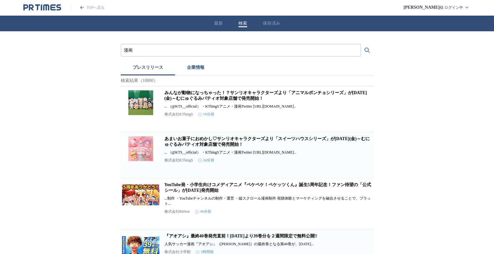 This screenshot has width=494, height=254. I want to click on button: プレスリリース, so click(148, 68).